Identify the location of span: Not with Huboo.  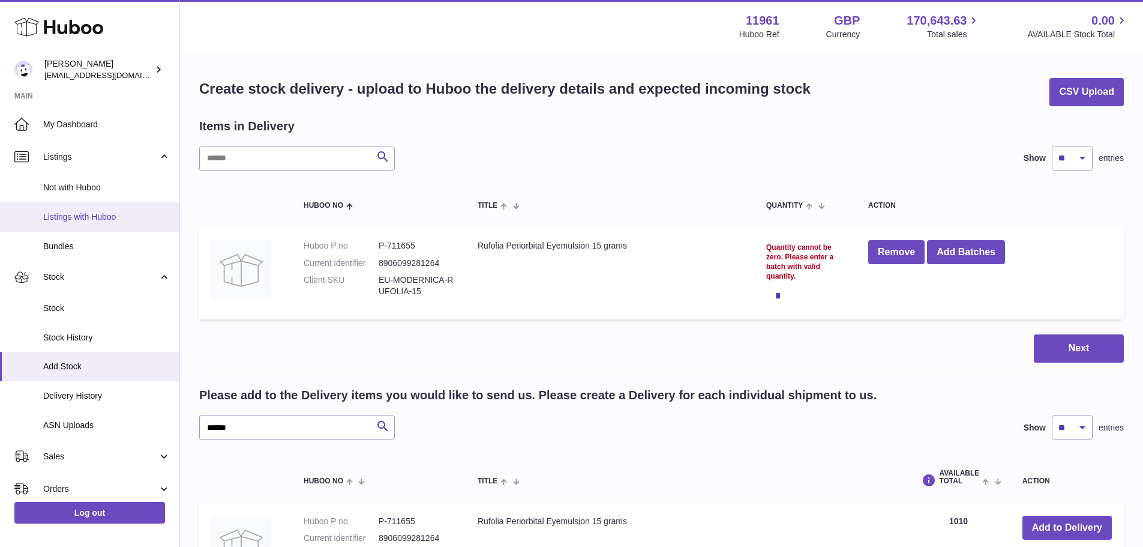
(107, 187).